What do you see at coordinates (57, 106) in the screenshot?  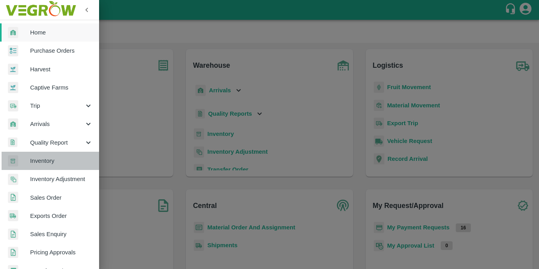 I see `span: Trip` at bounding box center [57, 106].